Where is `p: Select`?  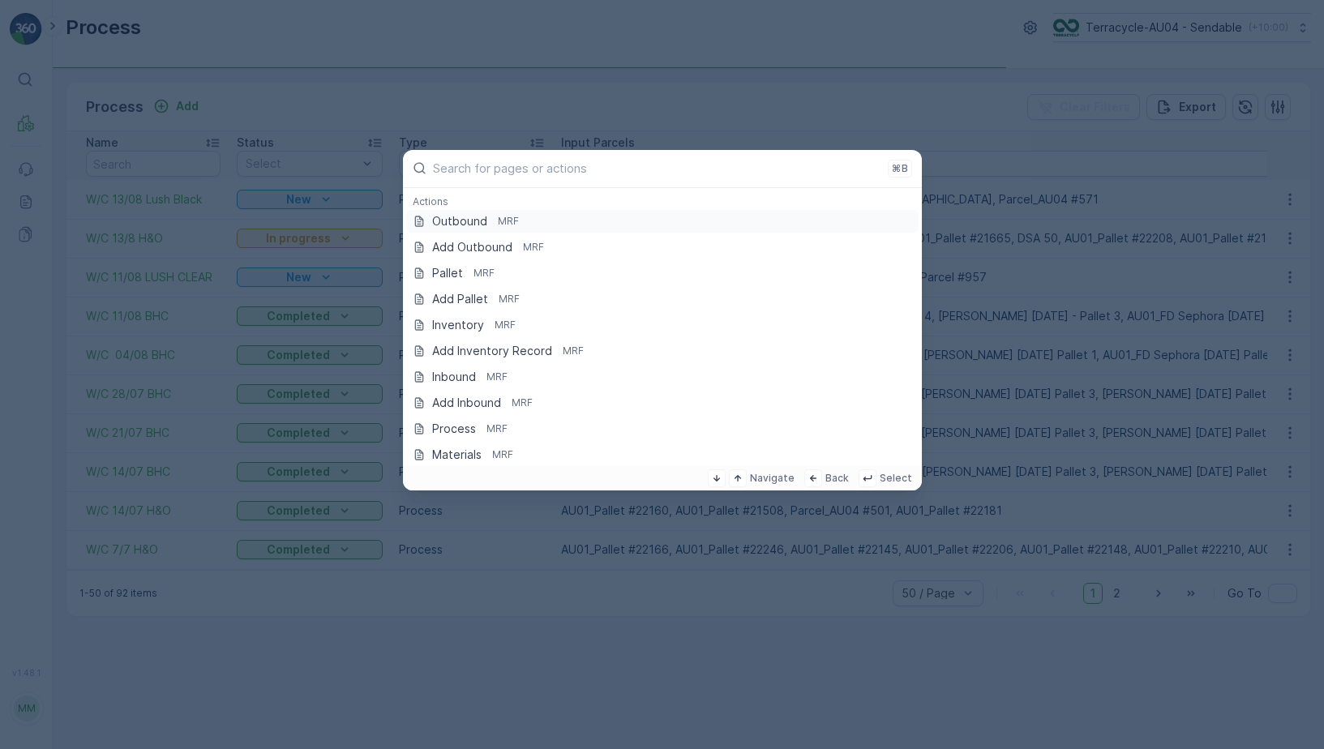
p: Select is located at coordinates (896, 478).